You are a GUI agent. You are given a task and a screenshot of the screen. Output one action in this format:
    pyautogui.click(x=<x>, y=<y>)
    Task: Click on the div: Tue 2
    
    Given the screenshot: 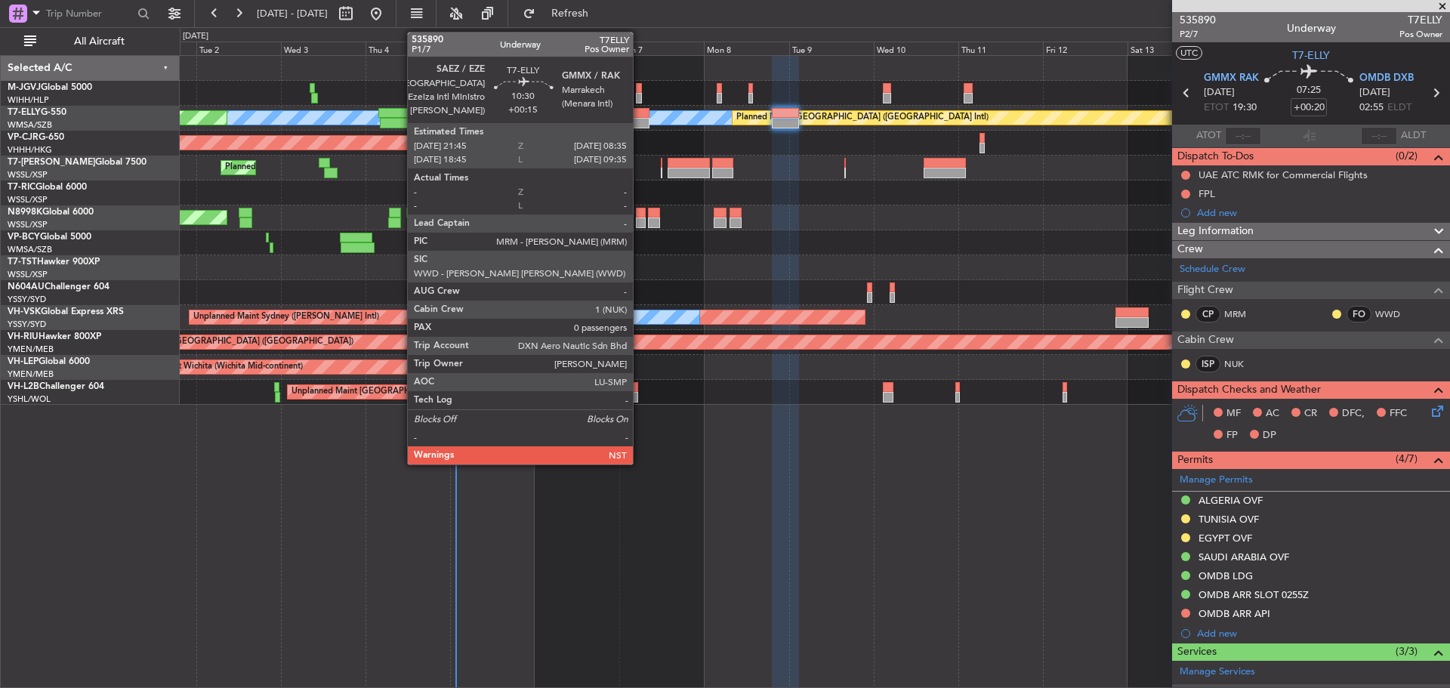 What is the action you would take?
    pyautogui.click(x=239, y=48)
    